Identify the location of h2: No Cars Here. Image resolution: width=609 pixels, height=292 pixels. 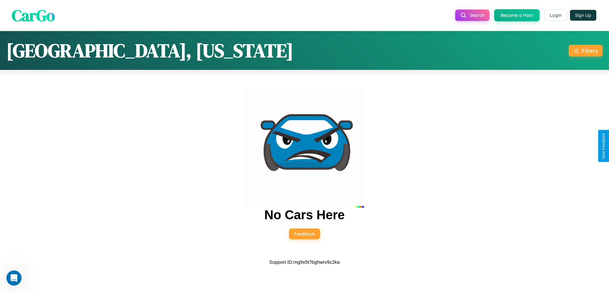
(304, 214).